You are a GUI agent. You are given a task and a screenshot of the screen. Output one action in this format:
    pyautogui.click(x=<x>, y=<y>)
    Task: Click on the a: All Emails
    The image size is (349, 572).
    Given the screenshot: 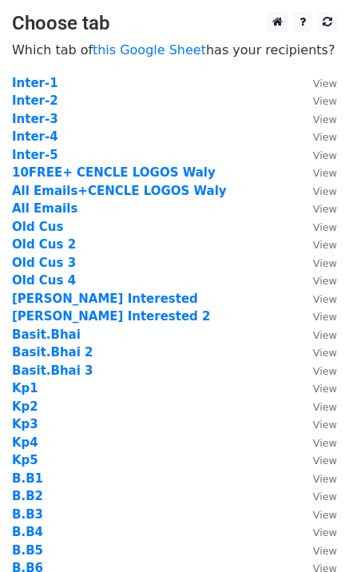 What is the action you would take?
    pyautogui.click(x=45, y=208)
    